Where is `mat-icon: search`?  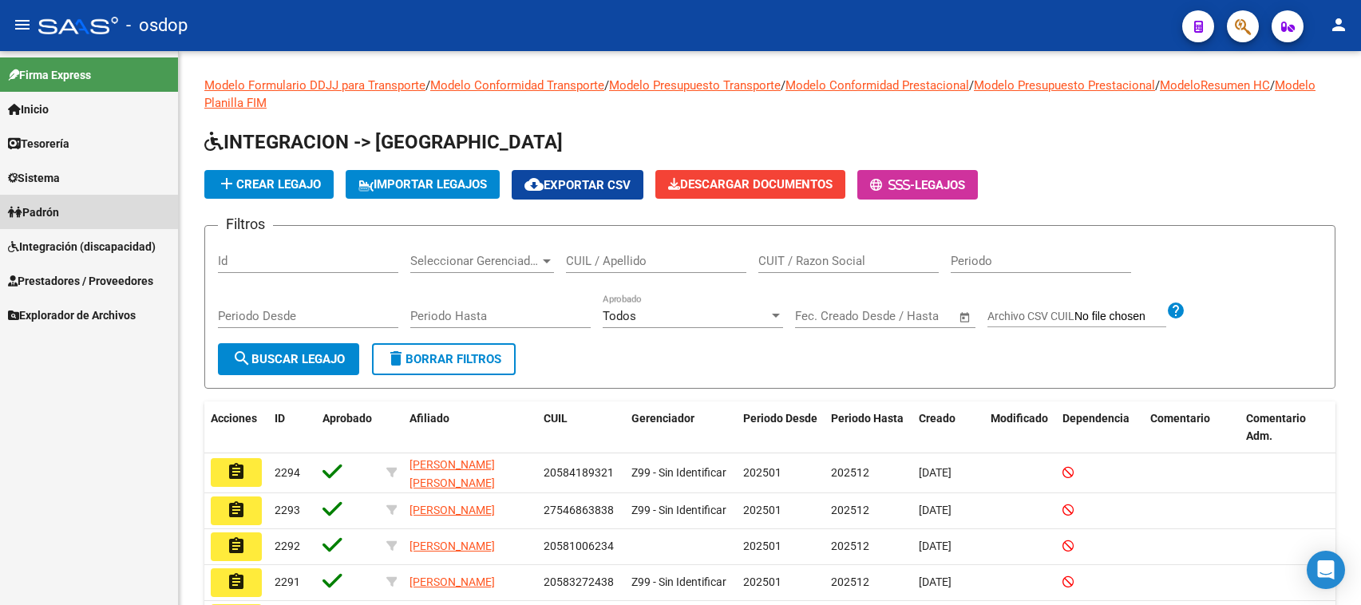 mat-icon: search is located at coordinates (242, 359).